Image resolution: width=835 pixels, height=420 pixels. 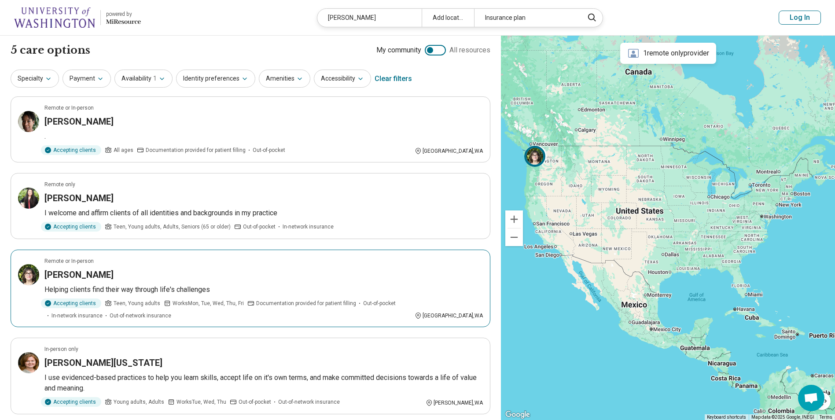 What do you see at coordinates (155, 78) in the screenshot?
I see `span: 1` at bounding box center [155, 78].